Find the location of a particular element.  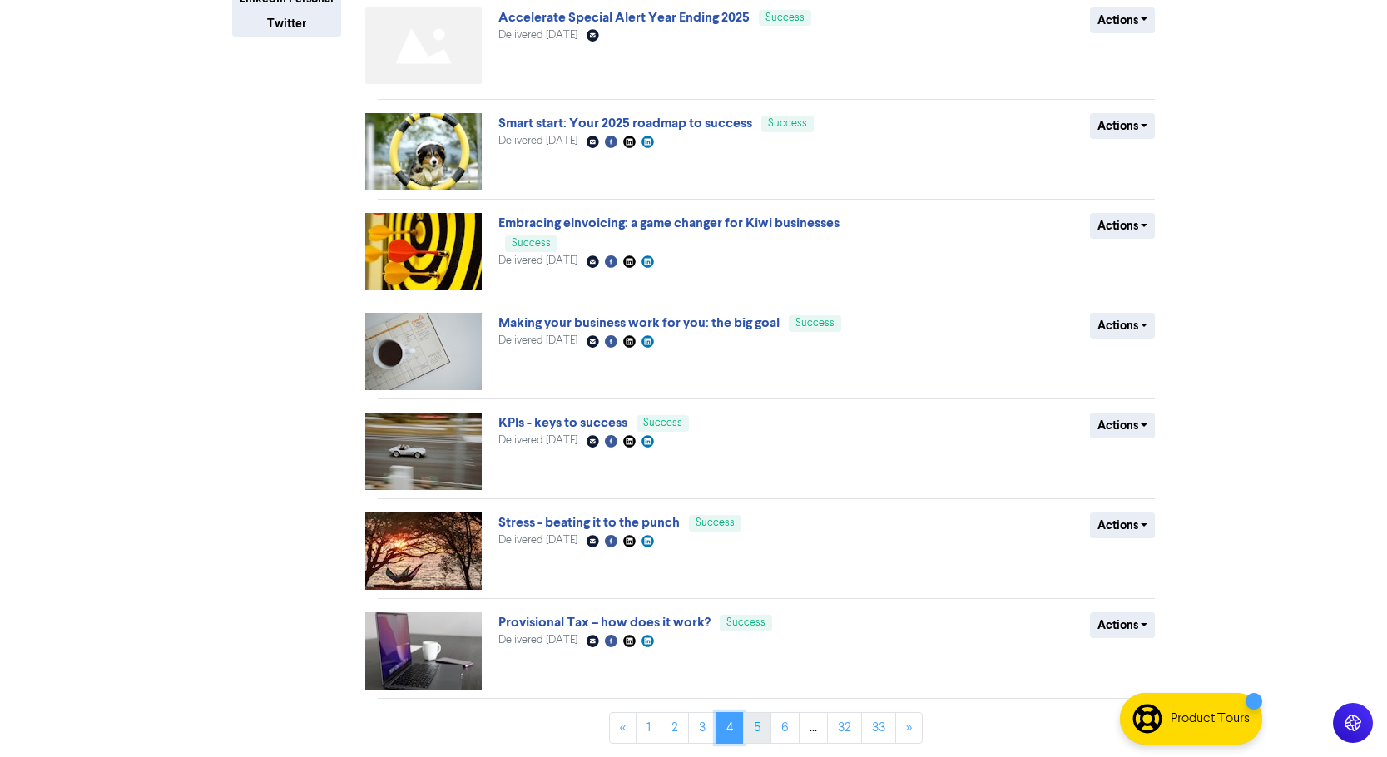

a: Page 6 is located at coordinates (784, 728).